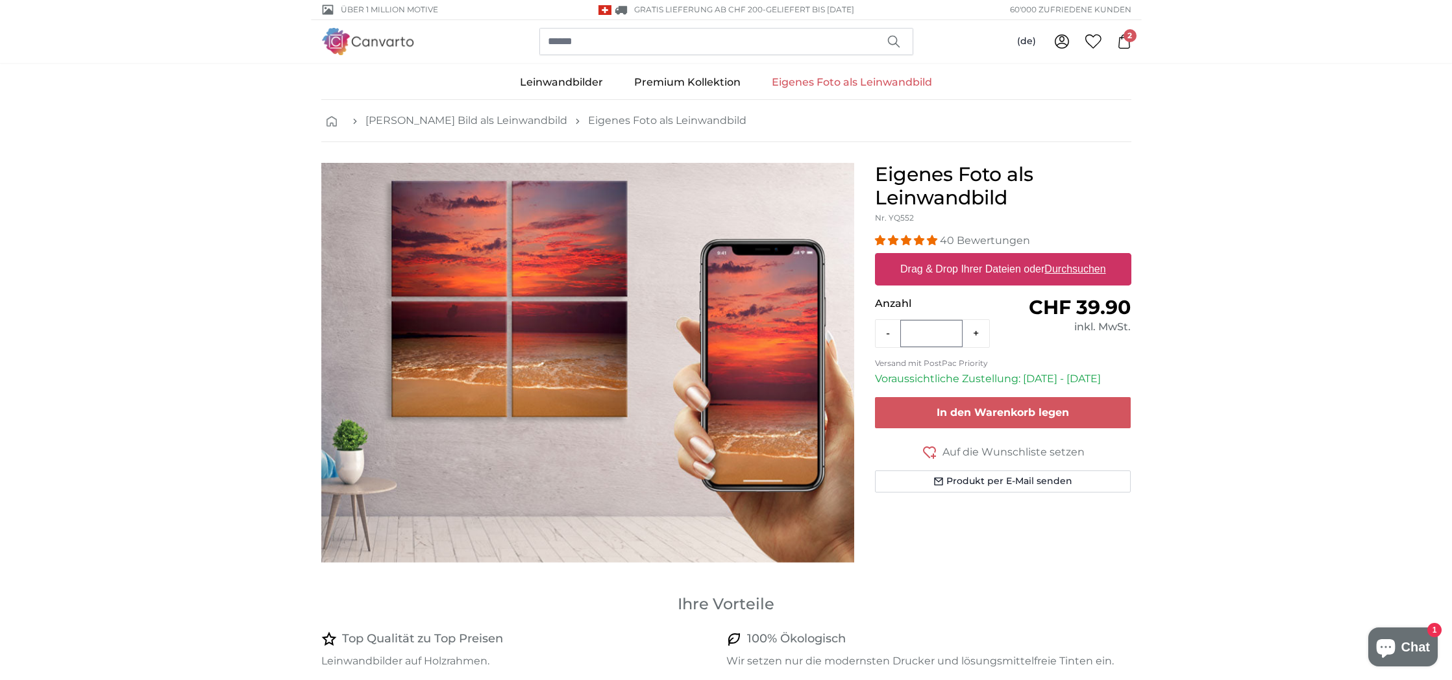 This screenshot has width=1452, height=680. What do you see at coordinates (368, 41) in the screenshot?
I see `img: Canvarto` at bounding box center [368, 41].